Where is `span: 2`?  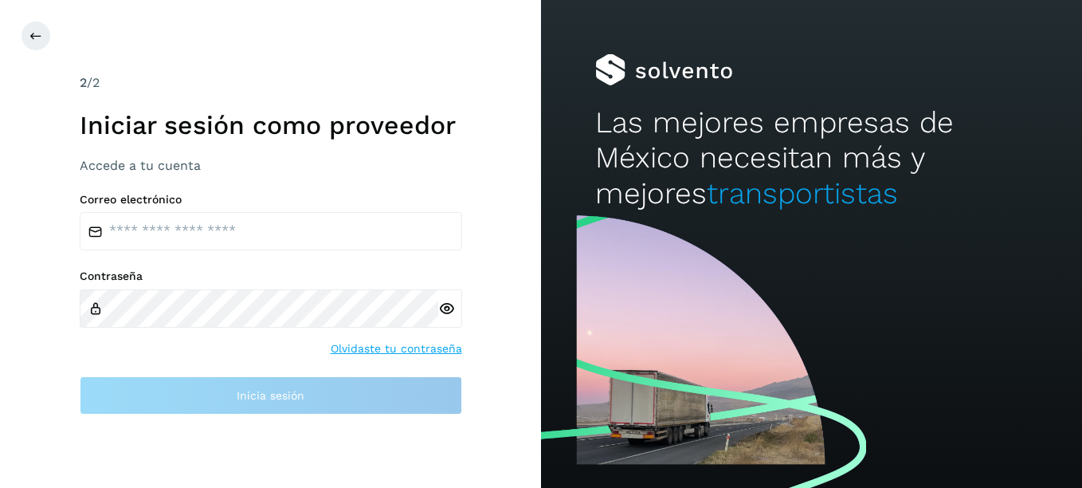 span: 2 is located at coordinates (83, 82).